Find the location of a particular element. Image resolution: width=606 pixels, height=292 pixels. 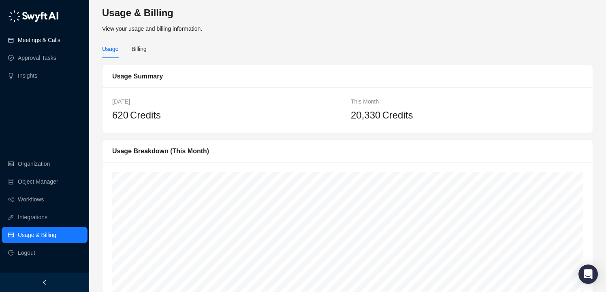

span: left is located at coordinates (45, 283).